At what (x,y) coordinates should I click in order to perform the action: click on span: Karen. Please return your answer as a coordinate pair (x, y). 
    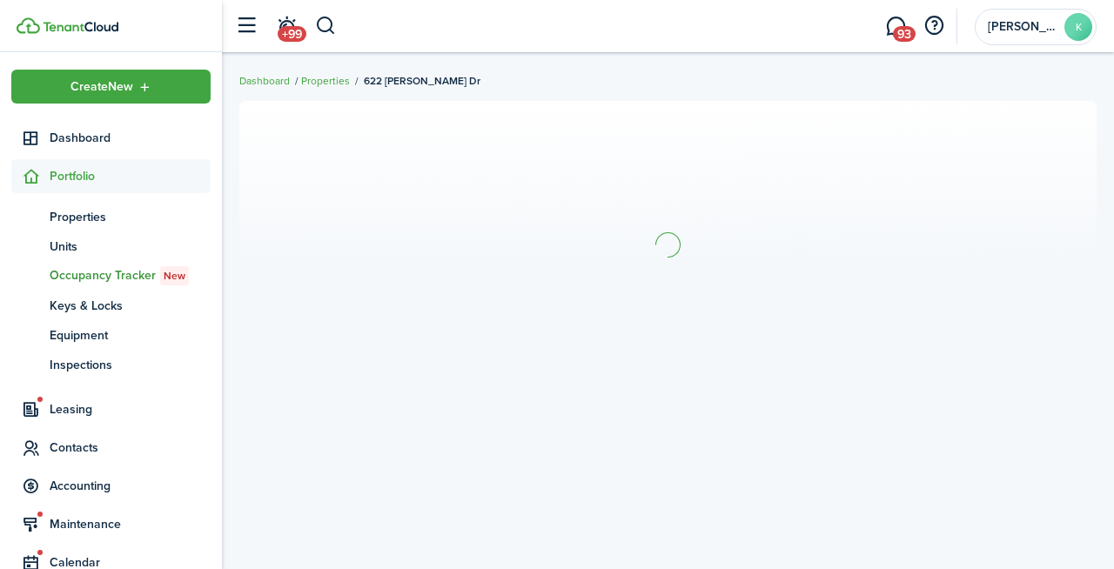
    Looking at the image, I should click on (1022, 27).